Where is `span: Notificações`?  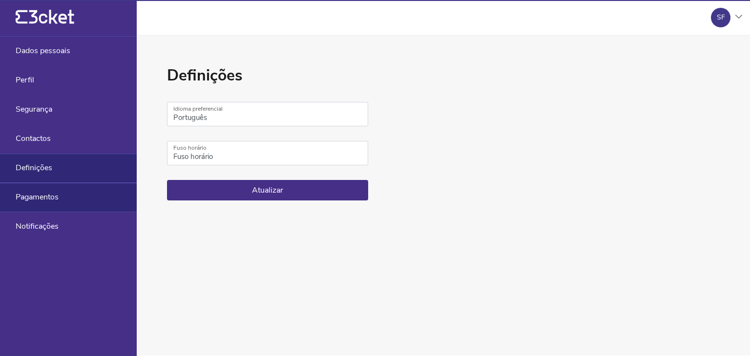
span: Notificações is located at coordinates (37, 226).